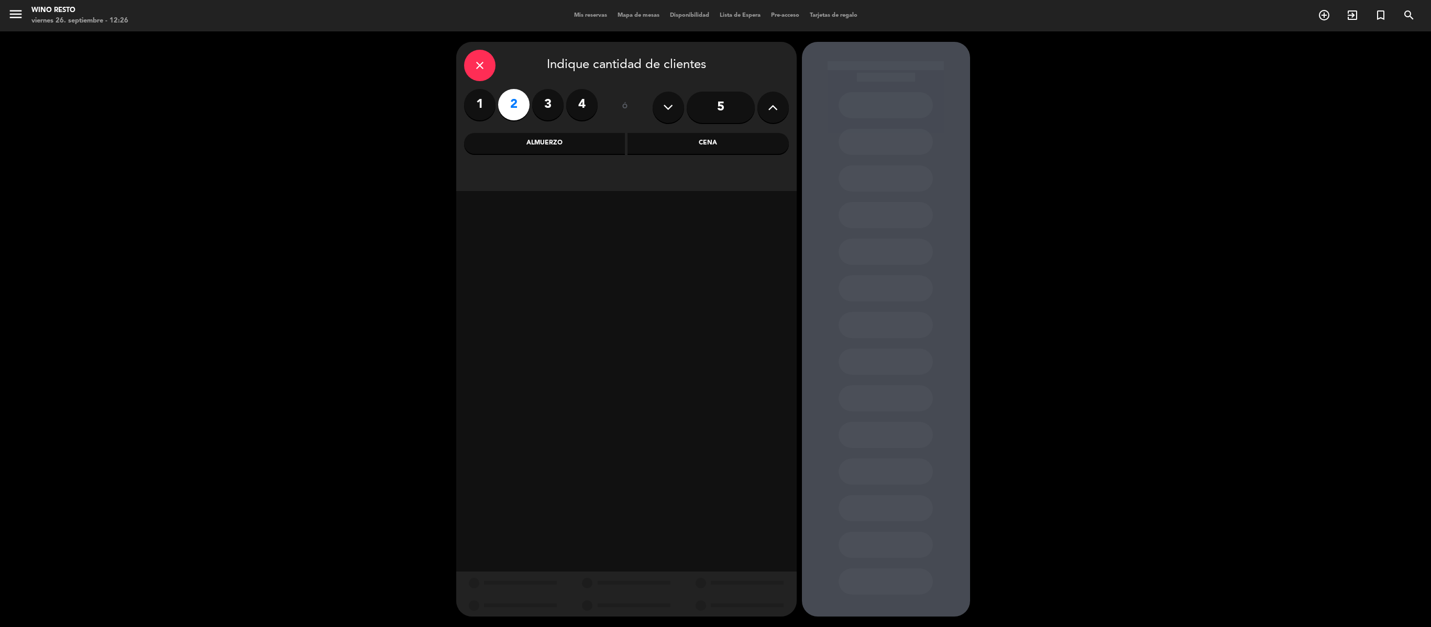 The image size is (1431, 627). Describe the element at coordinates (689, 15) in the screenshot. I see `span: Disponibilidad` at that location.